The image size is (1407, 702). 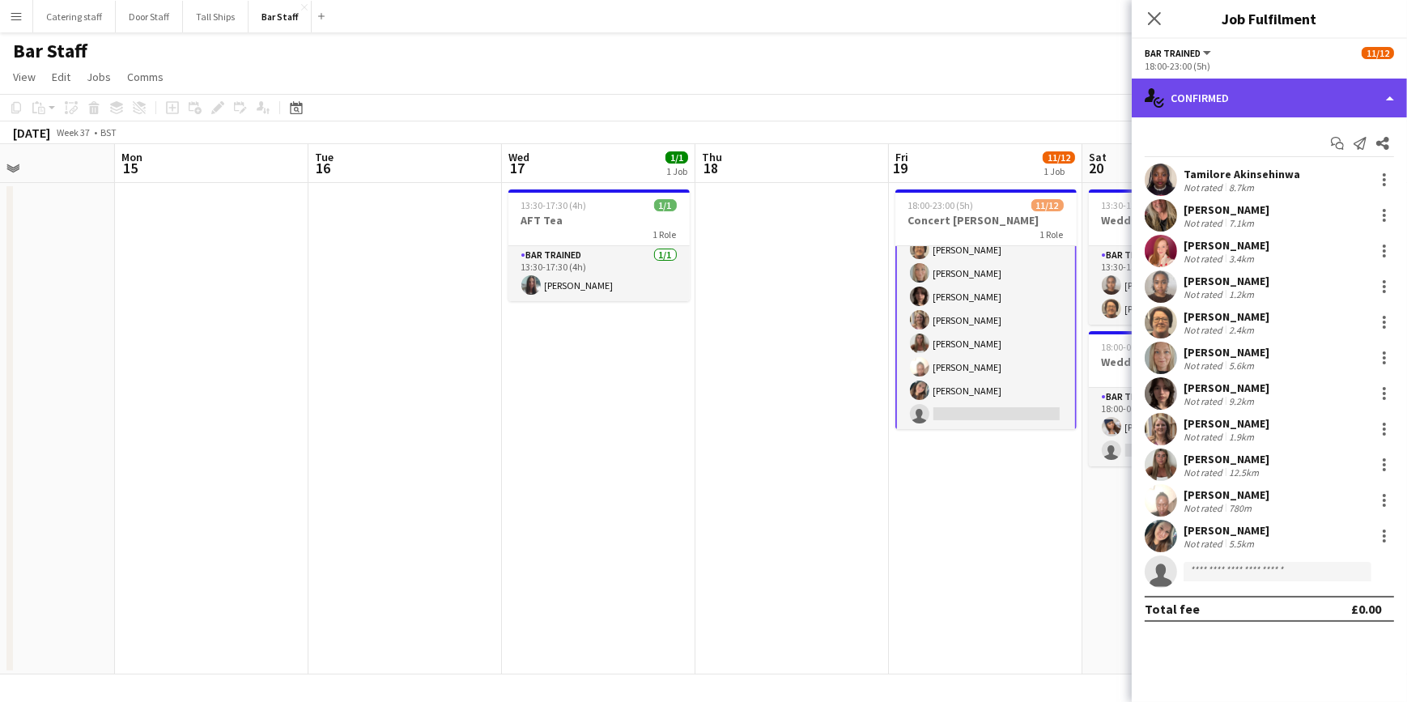 I want to click on span: Mon, so click(x=132, y=157).